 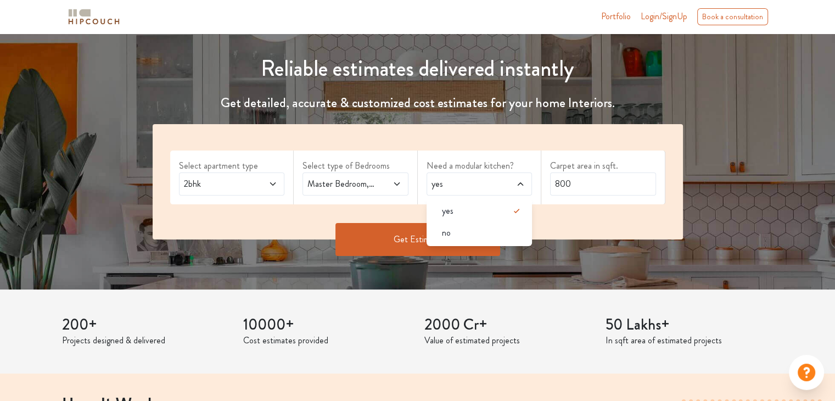 I want to click on h4: Get detailed, accurate & customized cost estimates for your home Interiors., so click(x=418, y=103).